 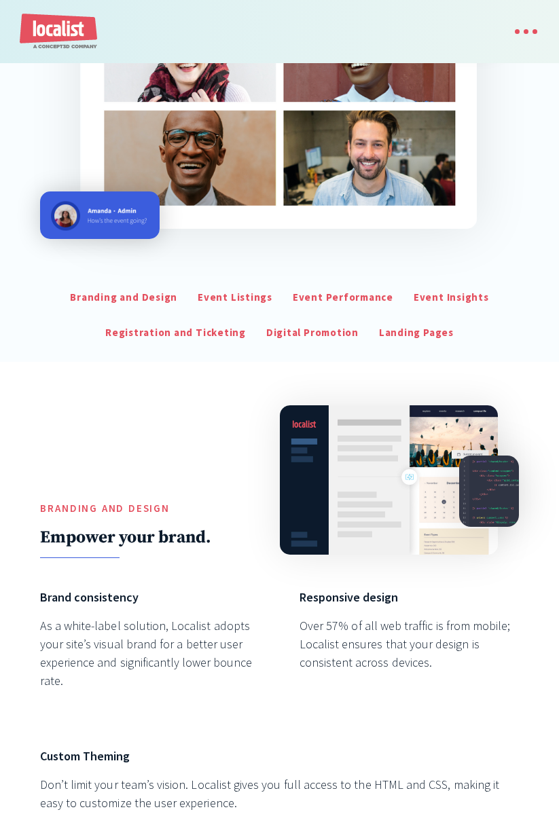 What do you see at coordinates (409, 597) in the screenshot?
I see `h6: Responsive design` at bounding box center [409, 597].